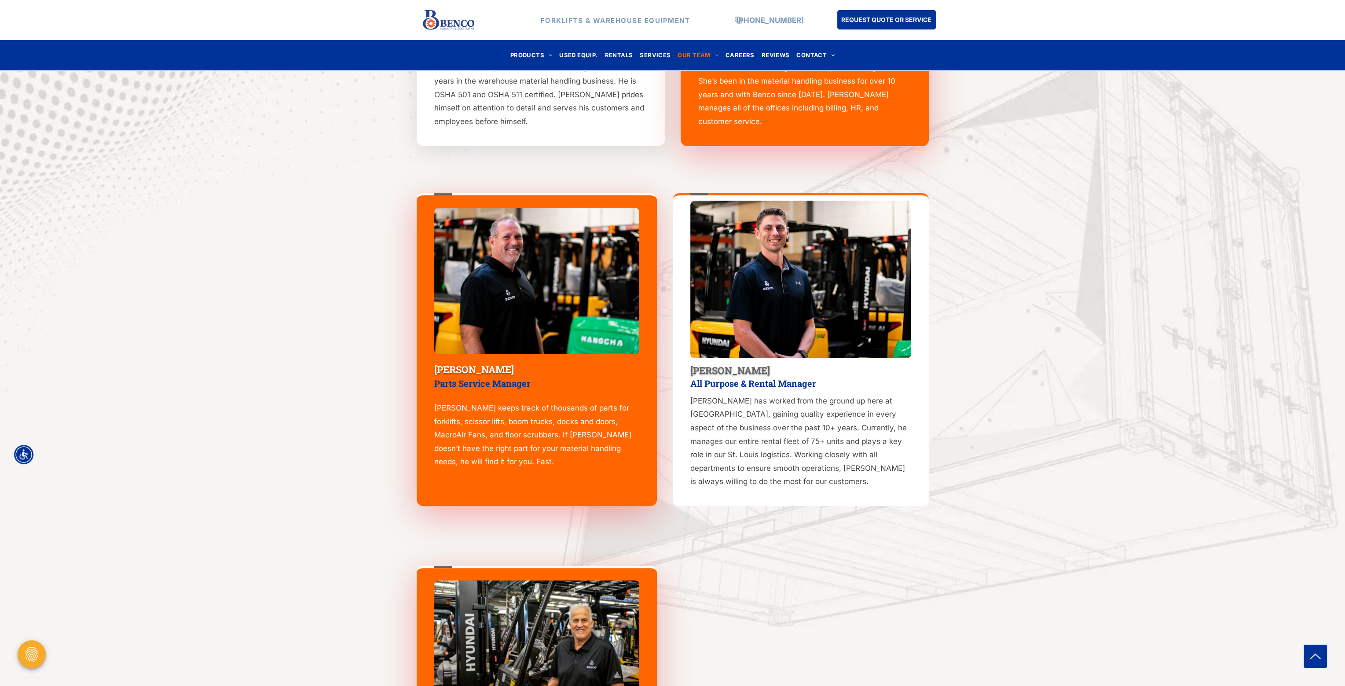 The width and height of the screenshot is (1345, 686). What do you see at coordinates (619, 55) in the screenshot?
I see `a: RENTALS` at bounding box center [619, 55].